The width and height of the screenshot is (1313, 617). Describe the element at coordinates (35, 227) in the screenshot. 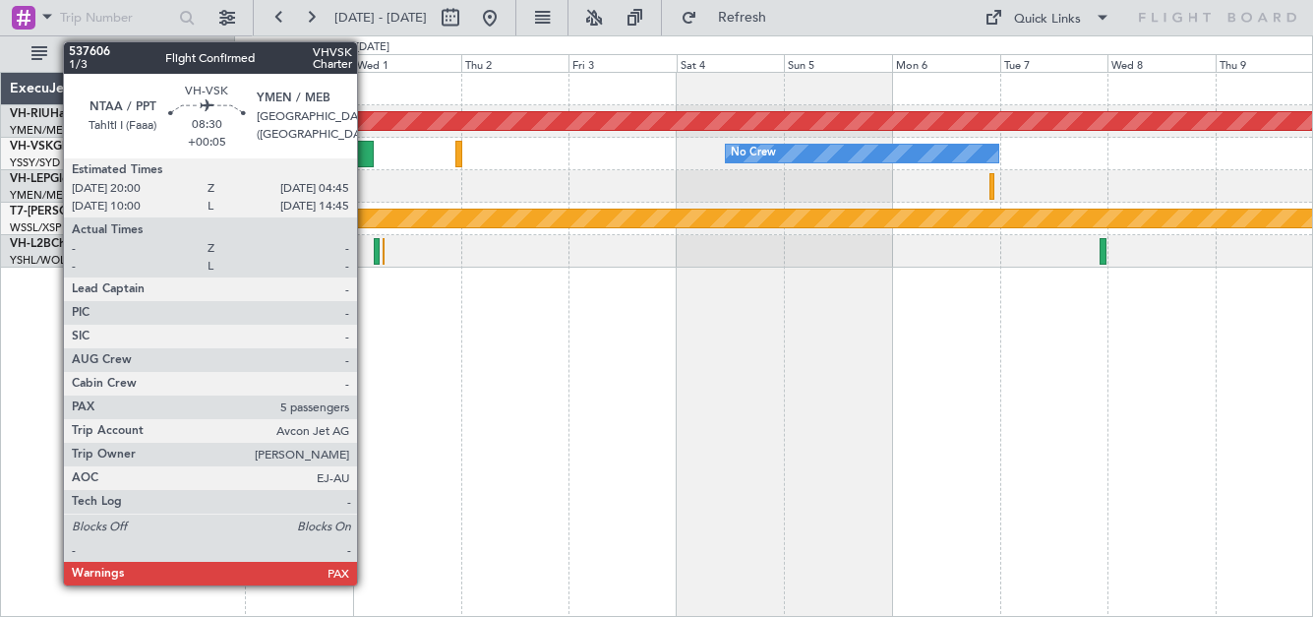

I see `a: WSSL/XSP` at that location.